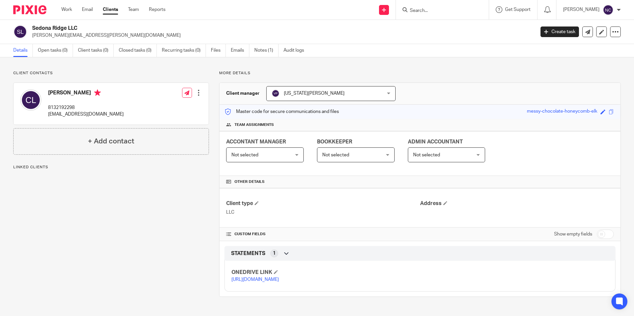 The height and width of the screenshot is (316, 634). Describe the element at coordinates (282, 112) in the screenshot. I see `p: Master code for secure communications and files` at that location.